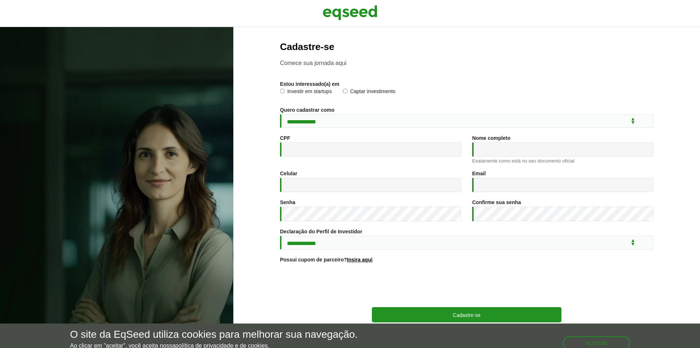  I want to click on label: Declaração do Perfil de Investidor, so click(321, 231).